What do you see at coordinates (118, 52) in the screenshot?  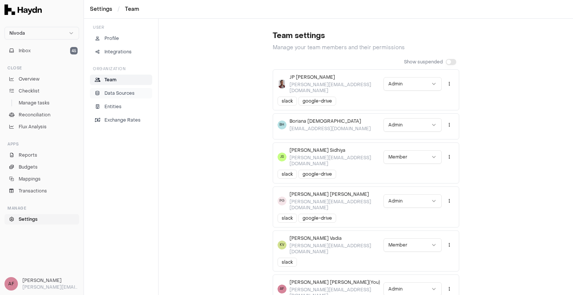 I see `p: Integrations` at bounding box center [118, 52].